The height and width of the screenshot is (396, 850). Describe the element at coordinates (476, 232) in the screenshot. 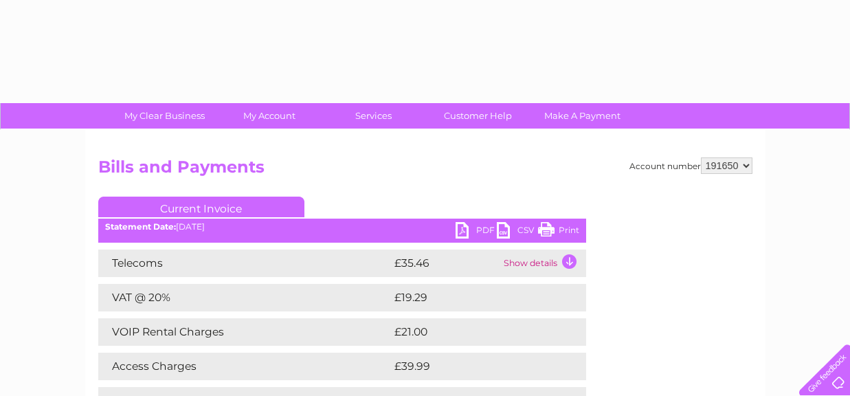

I see `a: PDF` at that location.